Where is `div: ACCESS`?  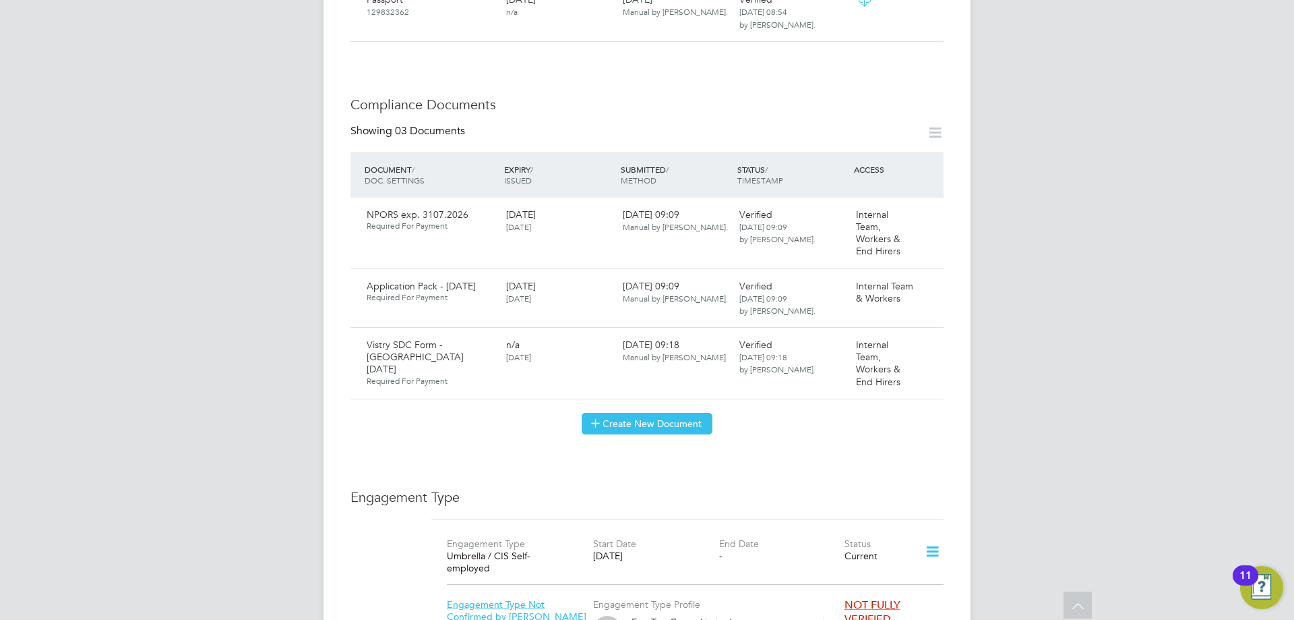
div: ACCESS is located at coordinates (897, 169).